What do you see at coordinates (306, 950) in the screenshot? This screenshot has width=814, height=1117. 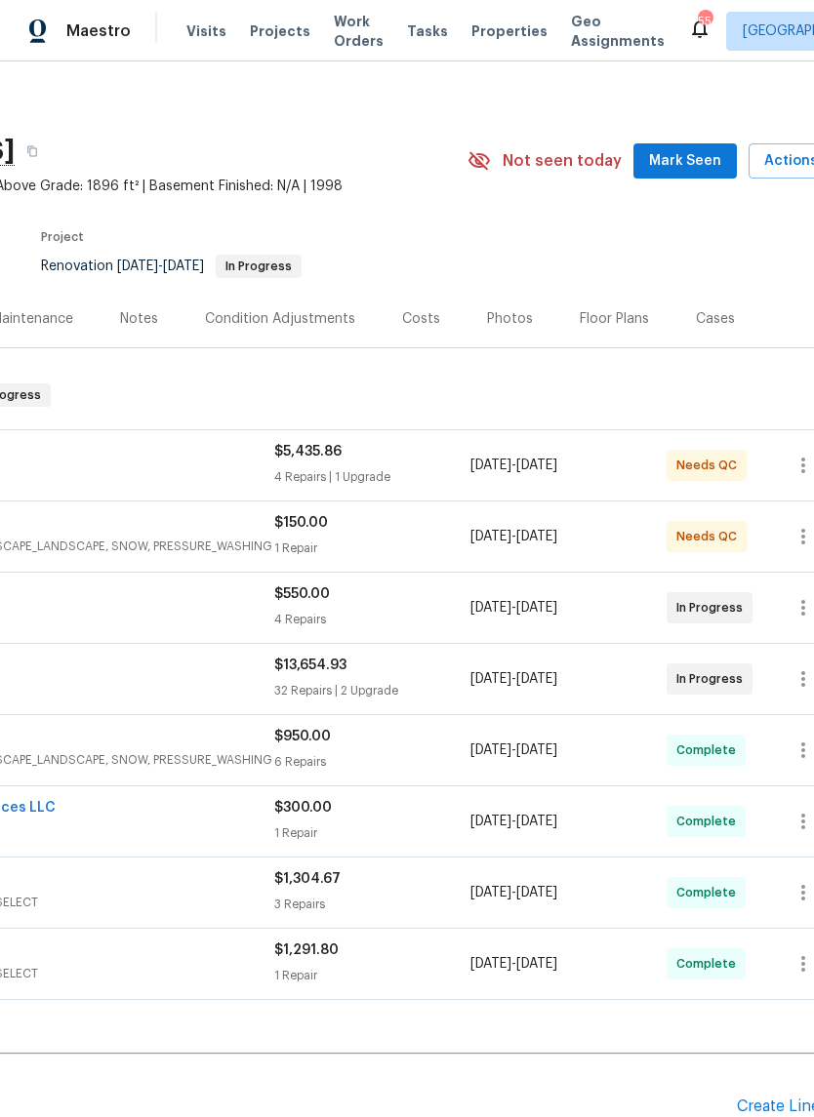 I see `span: $1,291.80` at bounding box center [306, 950].